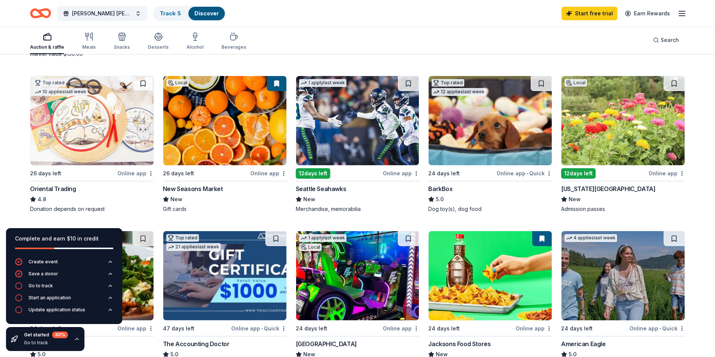 The image size is (715, 357). What do you see at coordinates (64, 276) in the screenshot?
I see `button: Save a donor` at bounding box center [64, 276].